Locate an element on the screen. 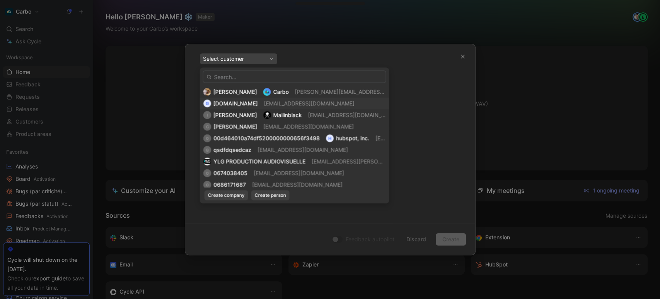  div: C is located at coordinates (207, 126).